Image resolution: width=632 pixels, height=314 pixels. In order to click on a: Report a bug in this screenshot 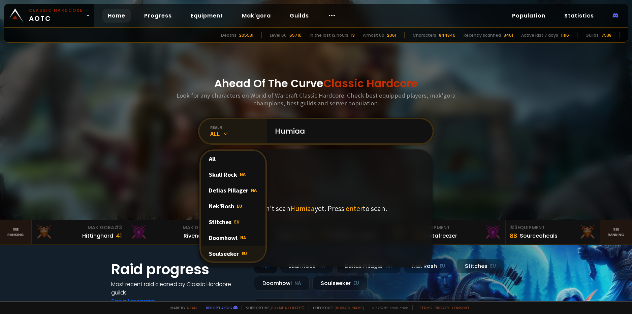, I will do `click(219, 308)`.